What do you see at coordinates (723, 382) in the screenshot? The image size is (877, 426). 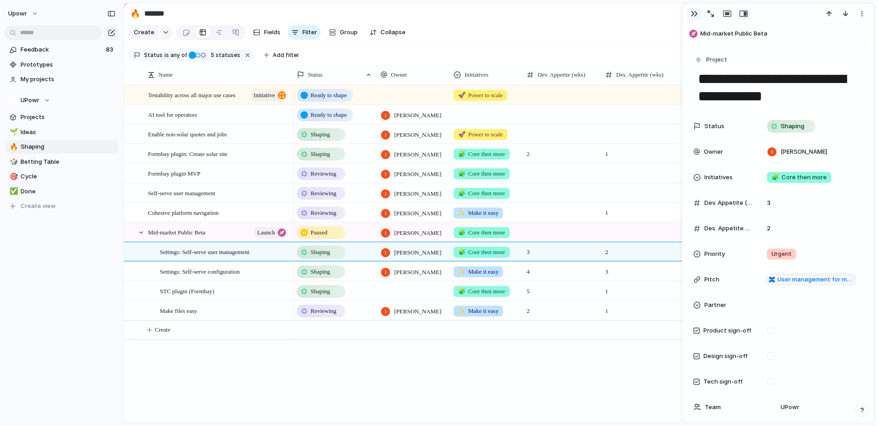 I see `span: Tech sign-off` at bounding box center [723, 382].